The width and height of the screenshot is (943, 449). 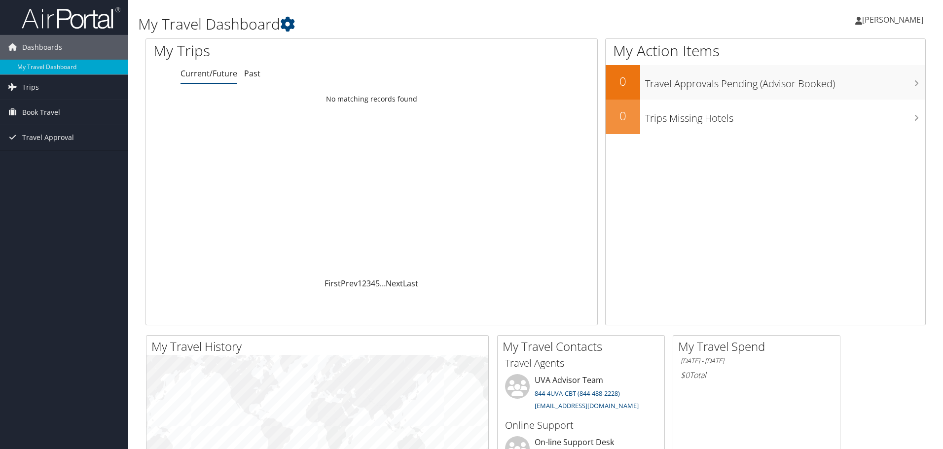 What do you see at coordinates (371, 99) in the screenshot?
I see `td: No matching records found` at bounding box center [371, 99].